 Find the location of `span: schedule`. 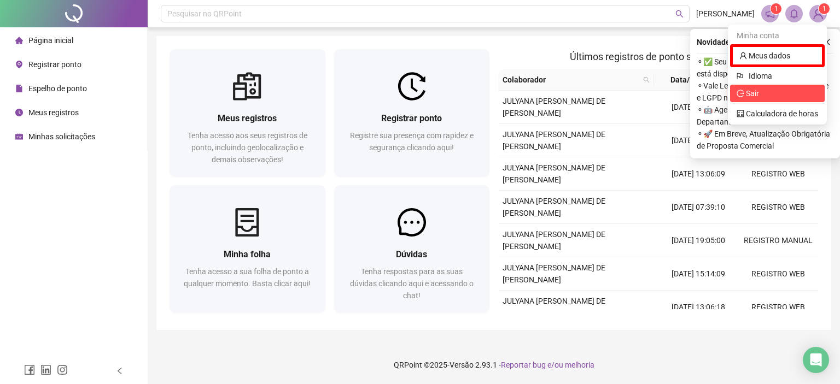

span: schedule is located at coordinates (19, 137).